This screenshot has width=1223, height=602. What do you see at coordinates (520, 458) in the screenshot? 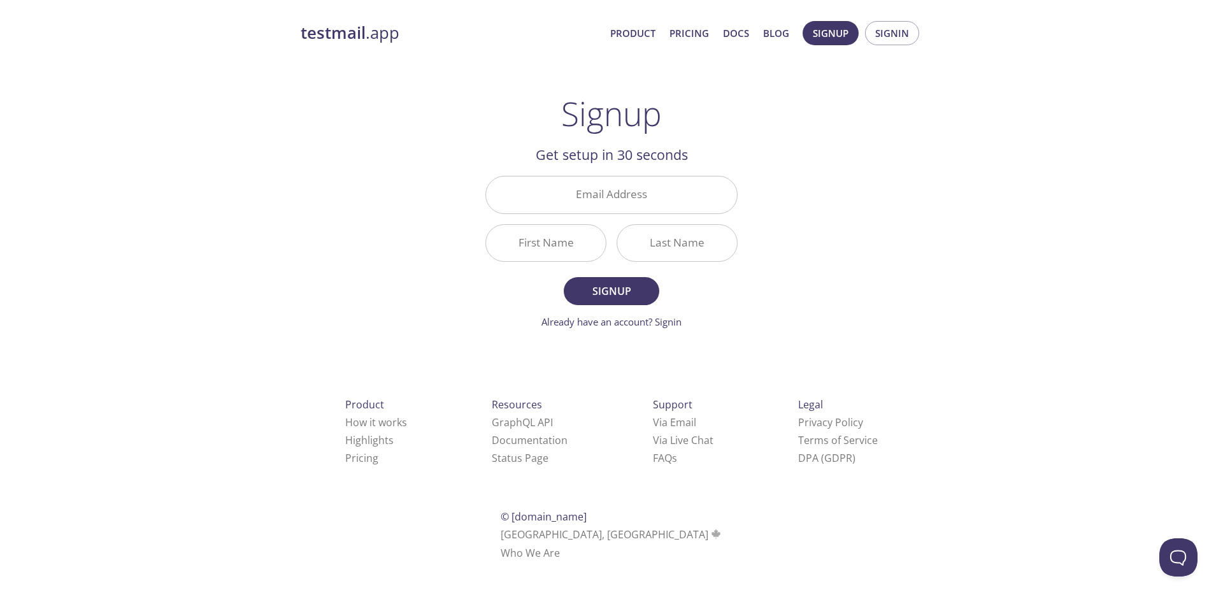
I see `a: Status Page` at bounding box center [520, 458].